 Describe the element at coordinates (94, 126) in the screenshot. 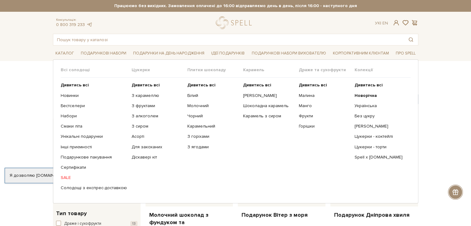

I see `a: Смаки літа` at that location.